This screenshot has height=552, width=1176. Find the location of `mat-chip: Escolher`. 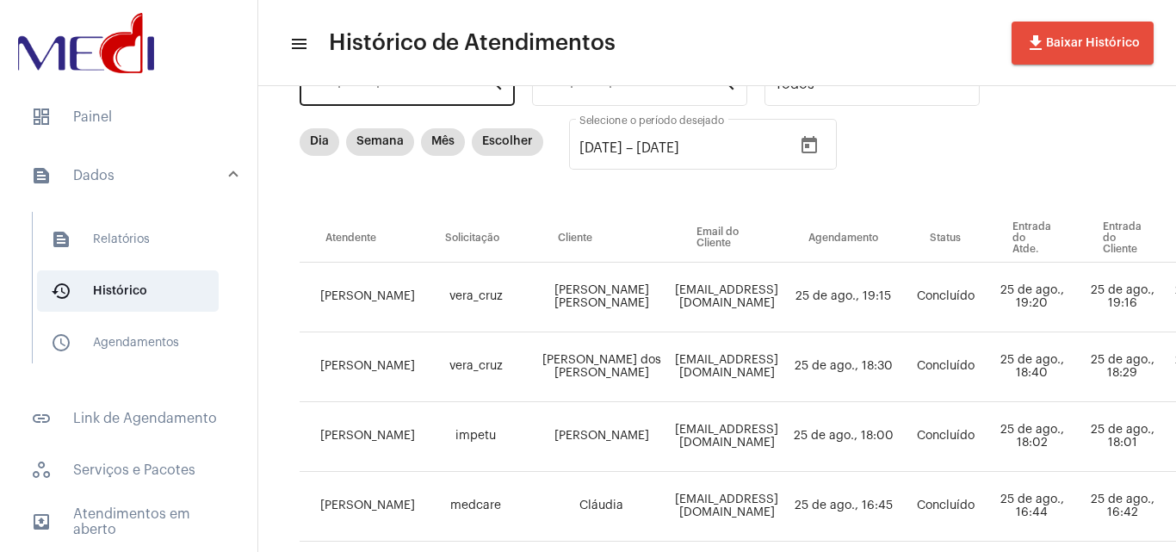

mat-chip: Escolher is located at coordinates (507, 142).